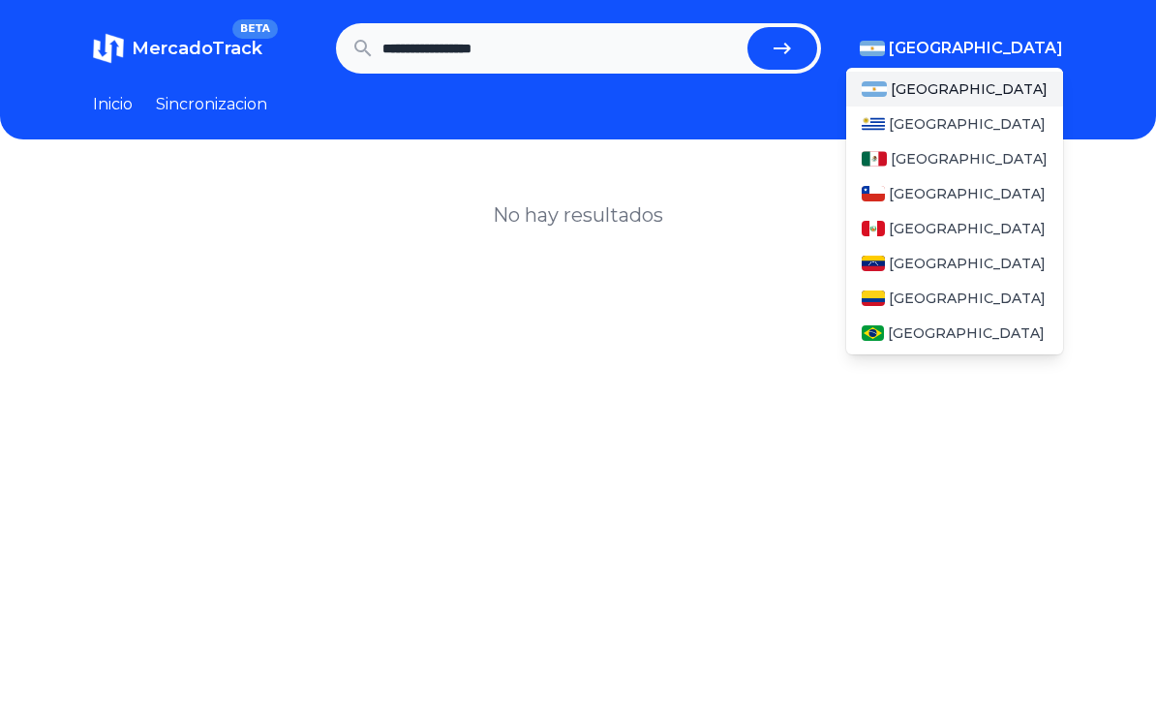 The width and height of the screenshot is (1156, 704). What do you see at coordinates (112, 105) in the screenshot?
I see `a: Inicio` at bounding box center [112, 105].